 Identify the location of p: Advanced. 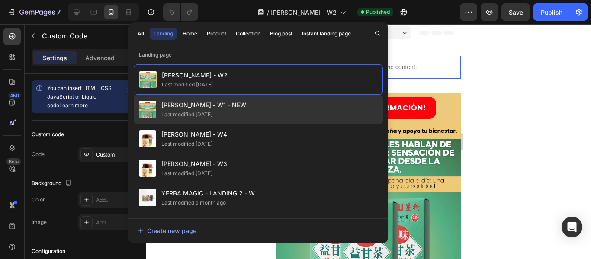
(100, 58).